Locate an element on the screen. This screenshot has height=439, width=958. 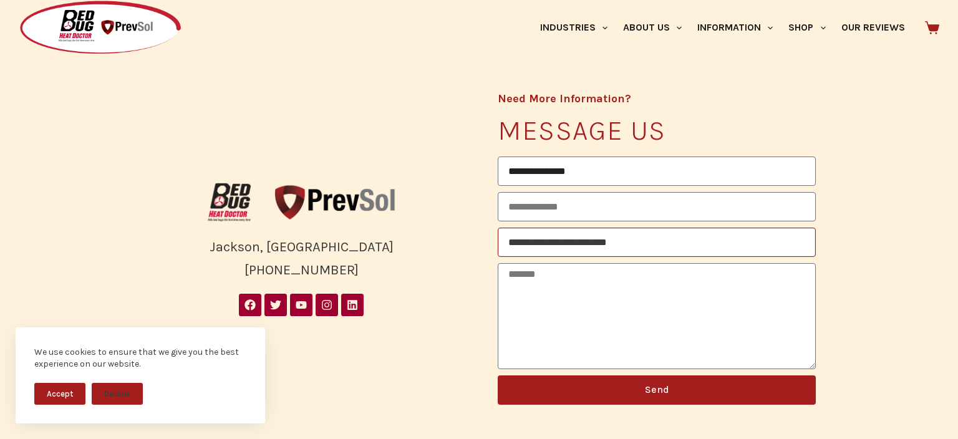
h3: Message us is located at coordinates (656, 130).